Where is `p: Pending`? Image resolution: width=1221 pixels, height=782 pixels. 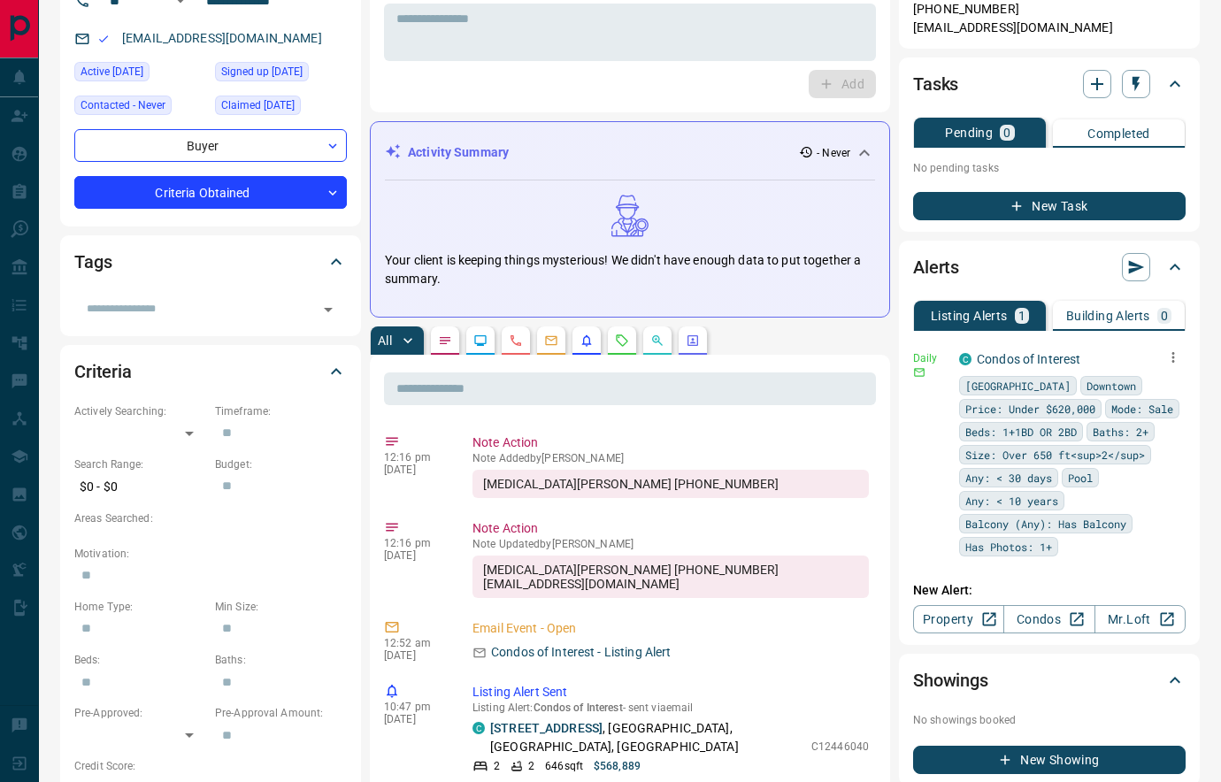 p: Pending is located at coordinates (969, 133).